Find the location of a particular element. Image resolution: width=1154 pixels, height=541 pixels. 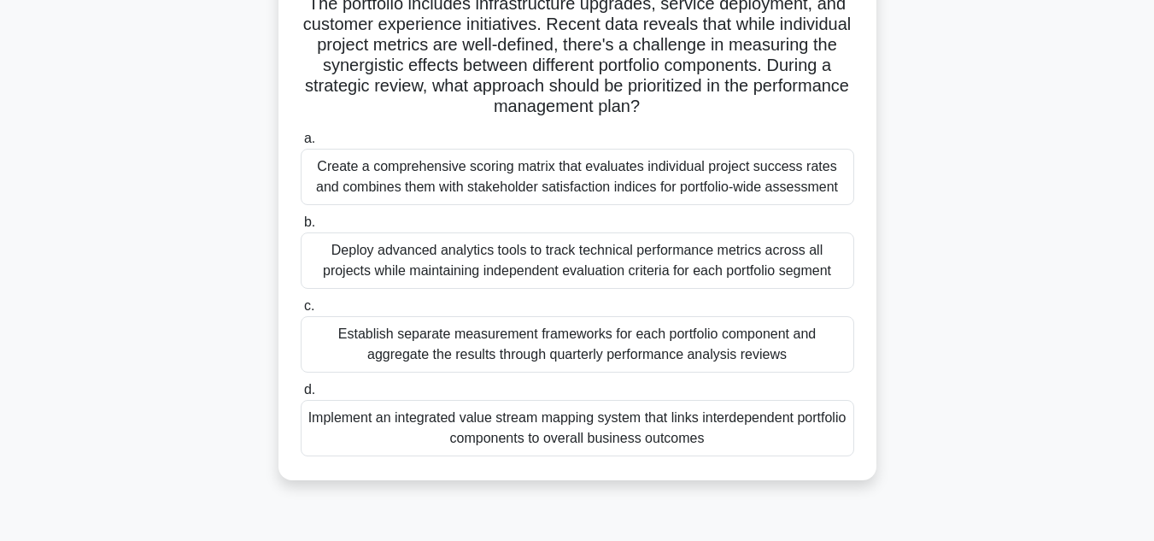

span: b. is located at coordinates (309, 221).